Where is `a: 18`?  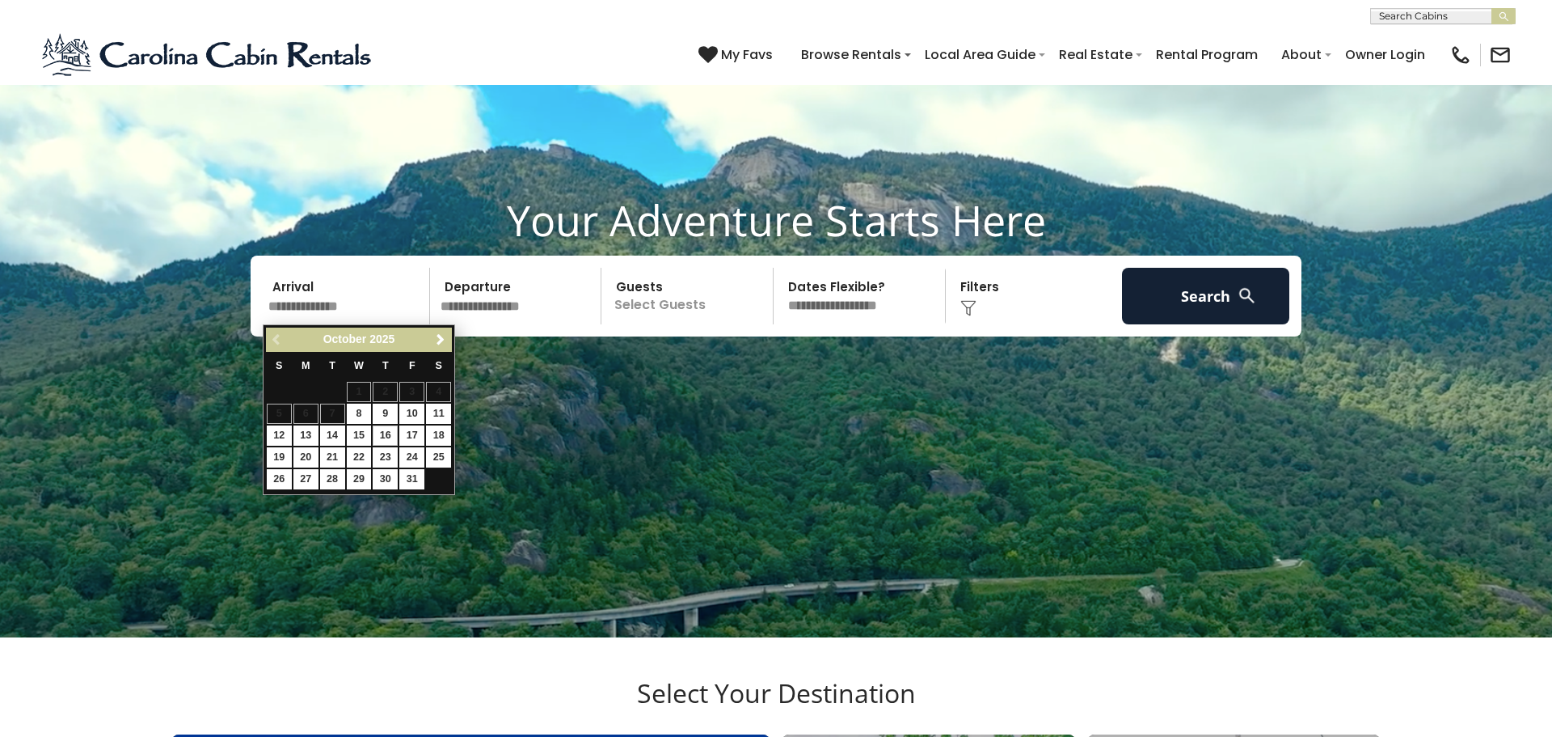
a: 18 is located at coordinates (438, 435).